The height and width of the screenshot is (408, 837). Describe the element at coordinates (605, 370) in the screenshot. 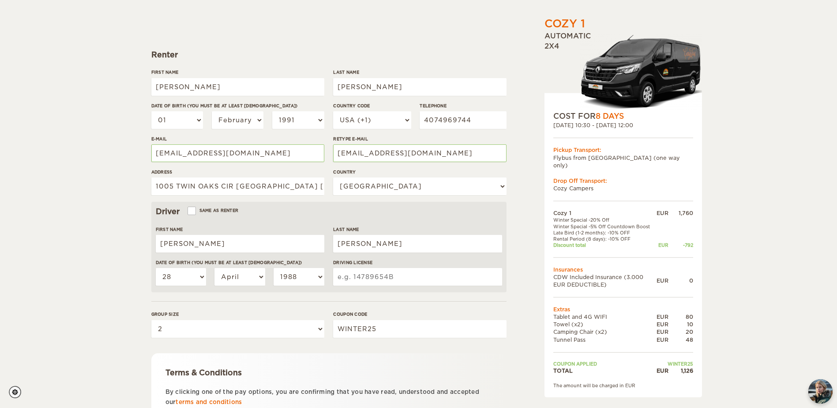

I see `td: TOTAL` at that location.